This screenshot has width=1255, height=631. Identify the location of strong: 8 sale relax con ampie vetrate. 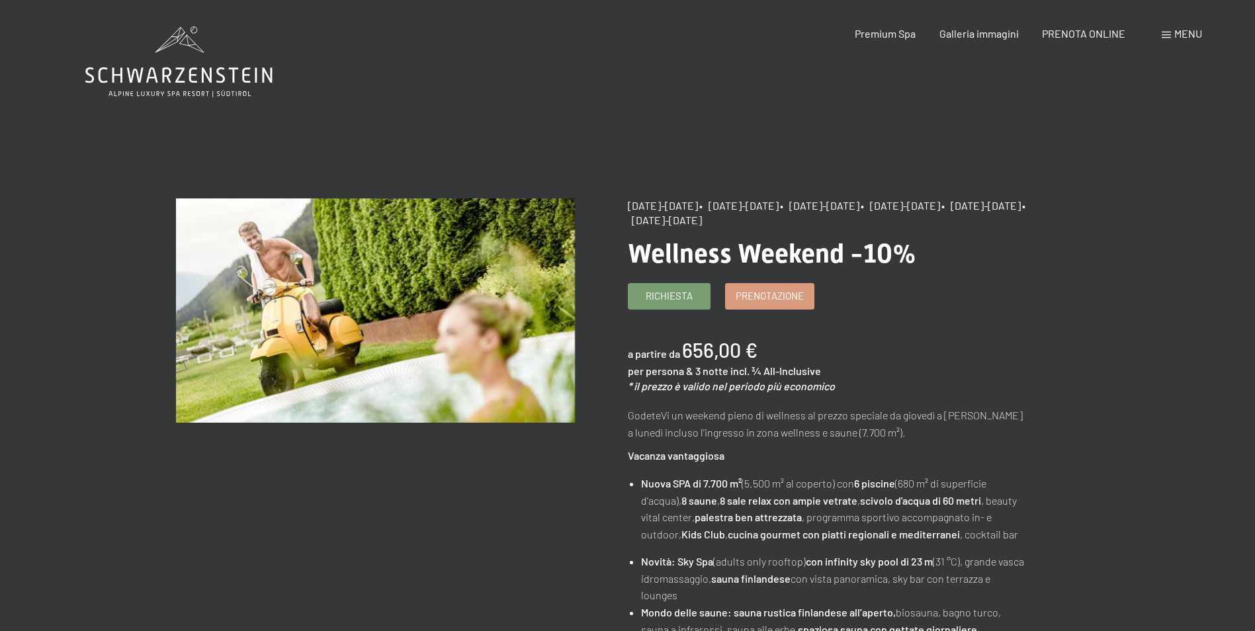
(789, 500).